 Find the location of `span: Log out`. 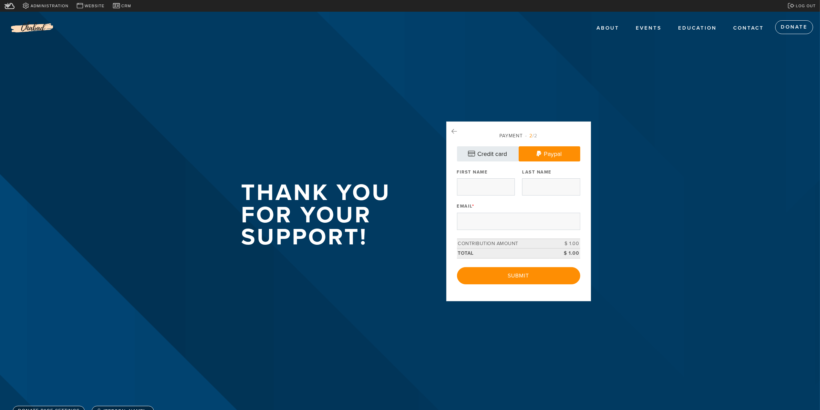

span: Log out is located at coordinates (806, 6).